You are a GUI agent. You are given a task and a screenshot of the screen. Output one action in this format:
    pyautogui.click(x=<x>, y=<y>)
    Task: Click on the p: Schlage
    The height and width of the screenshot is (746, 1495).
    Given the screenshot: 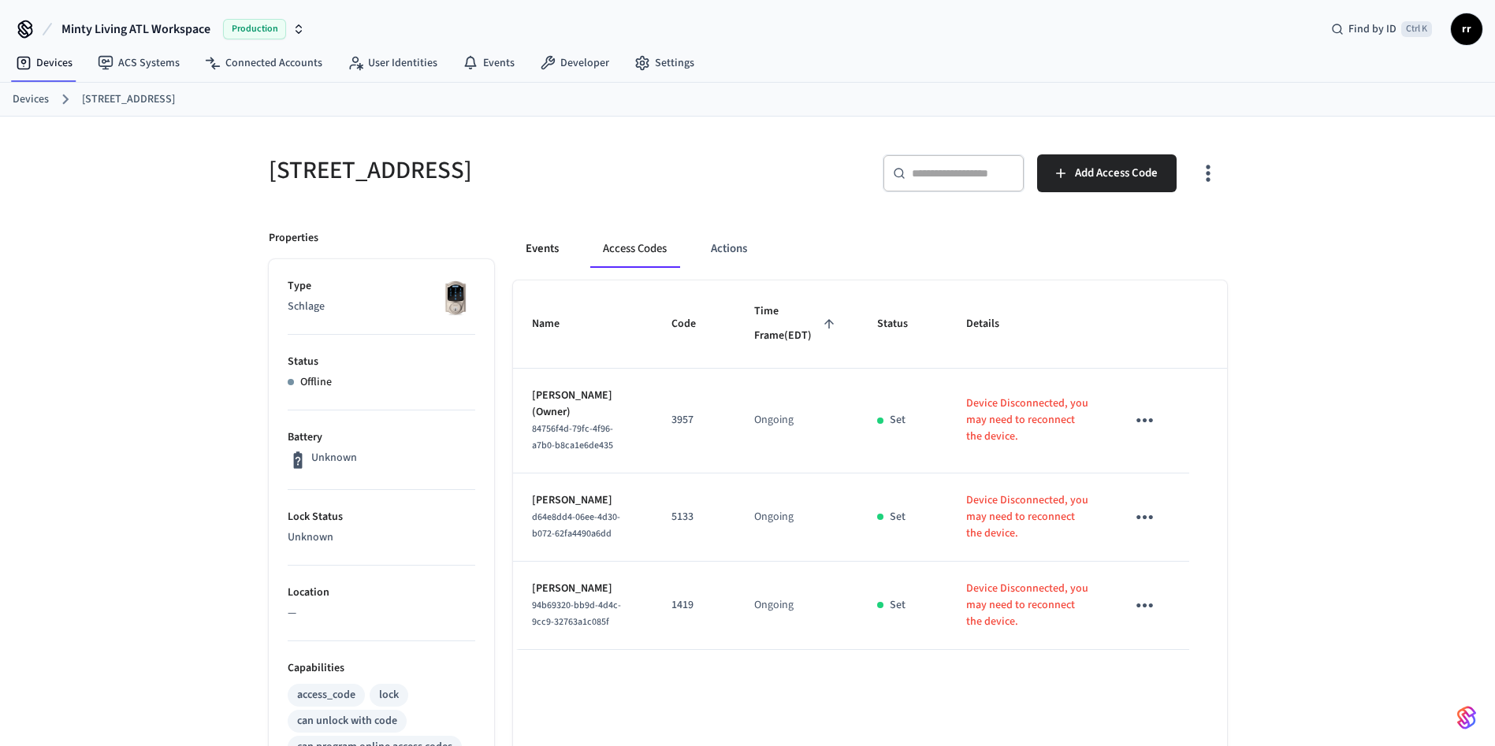 What is the action you would take?
    pyautogui.click(x=381, y=306)
    